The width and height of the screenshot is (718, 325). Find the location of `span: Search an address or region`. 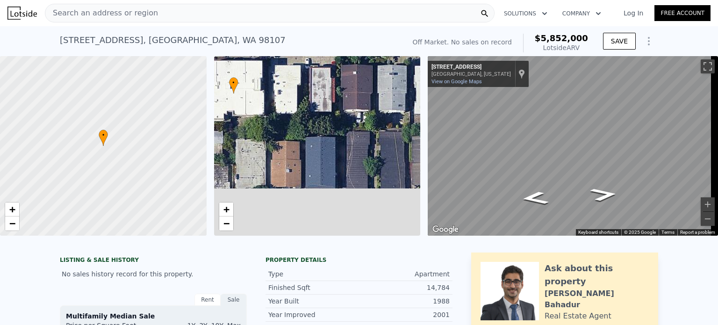

span: Search an address or region is located at coordinates (101, 13).